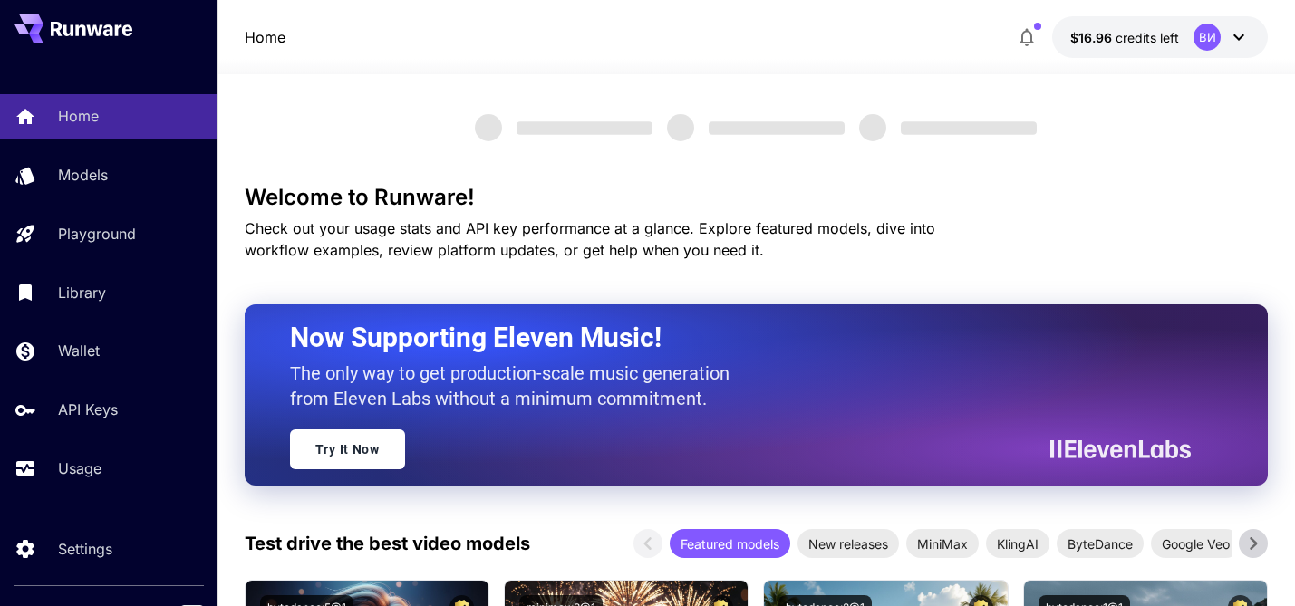 The image size is (1295, 606). What do you see at coordinates (757, 198) in the screenshot?
I see `h3: Welcome to Runware!` at bounding box center [757, 198].